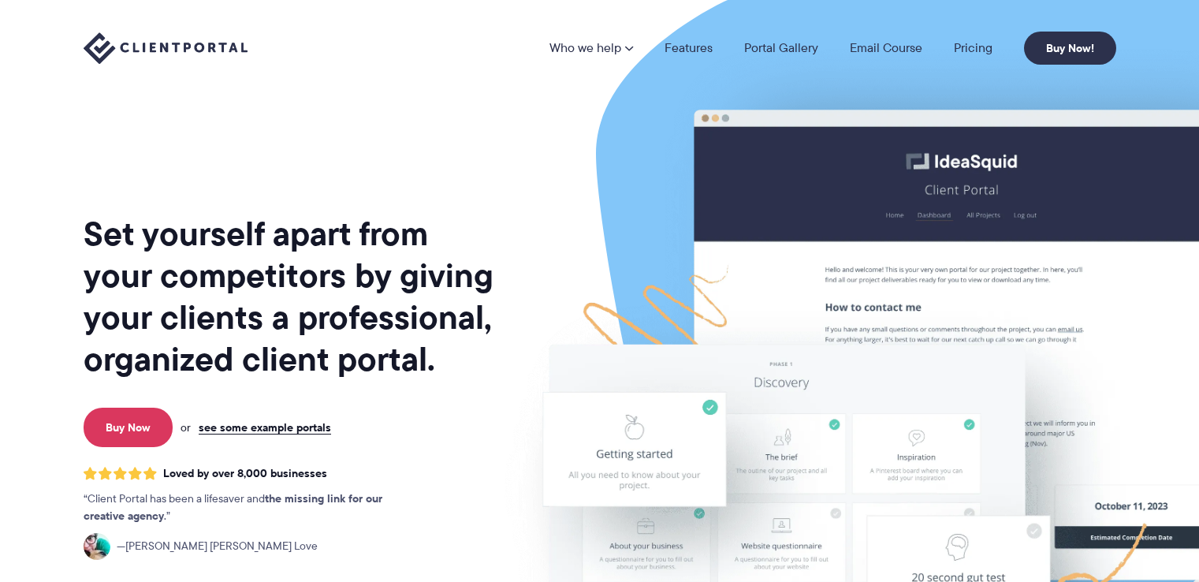 The width and height of the screenshot is (1199, 582). I want to click on a: Buy Now!, so click(1070, 48).